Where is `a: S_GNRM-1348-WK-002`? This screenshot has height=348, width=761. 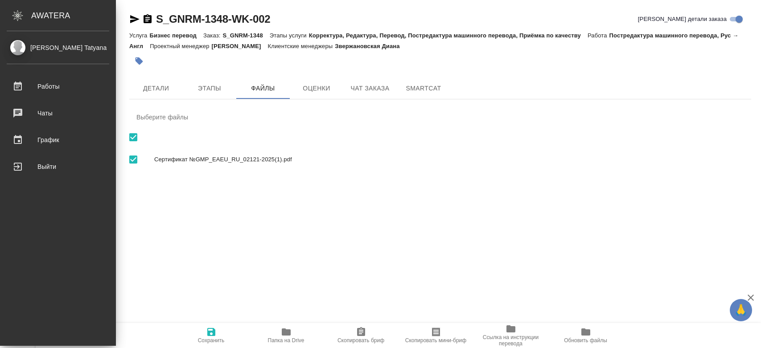
a: S_GNRM-1348-WK-002 is located at coordinates (213, 19).